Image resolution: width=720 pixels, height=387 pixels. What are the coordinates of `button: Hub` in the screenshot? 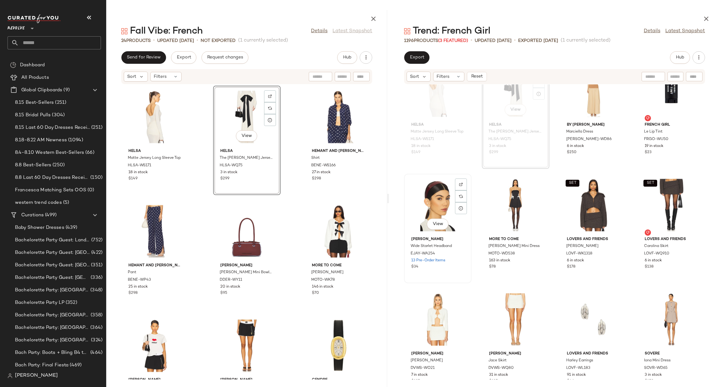 It's located at (347, 57).